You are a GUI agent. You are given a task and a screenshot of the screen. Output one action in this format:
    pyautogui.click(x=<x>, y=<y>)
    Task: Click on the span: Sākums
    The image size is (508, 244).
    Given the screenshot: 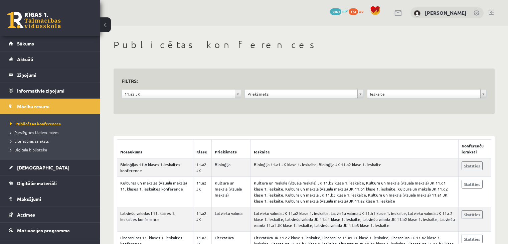 What is the action you would take?
    pyautogui.click(x=25, y=43)
    